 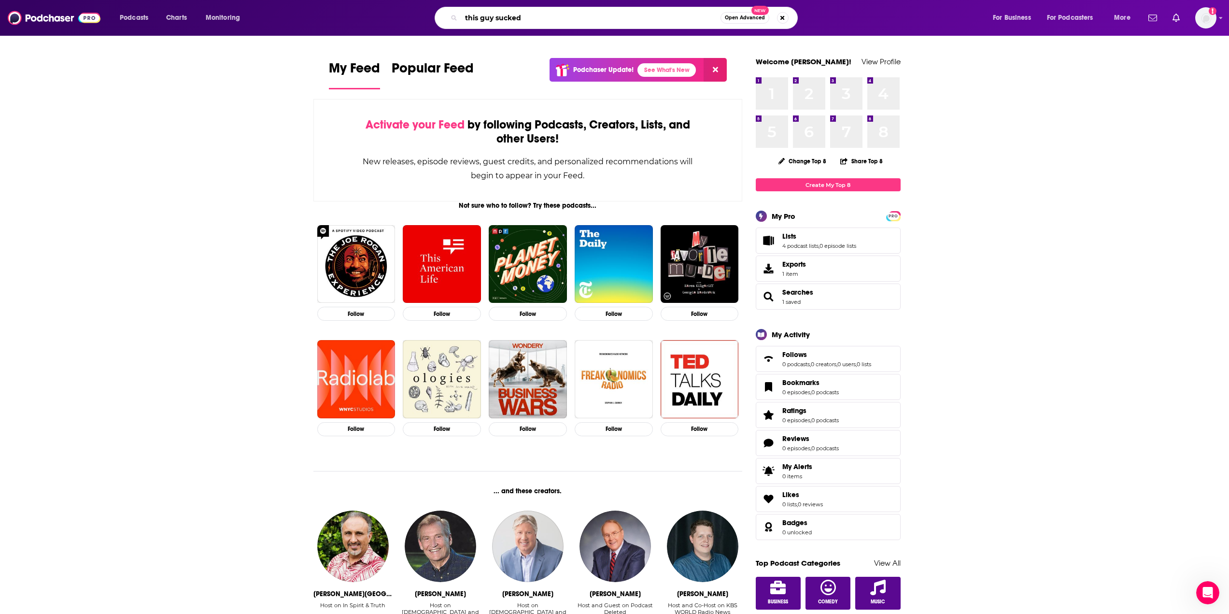 I want to click on img: Robert Morris, so click(x=528, y=546).